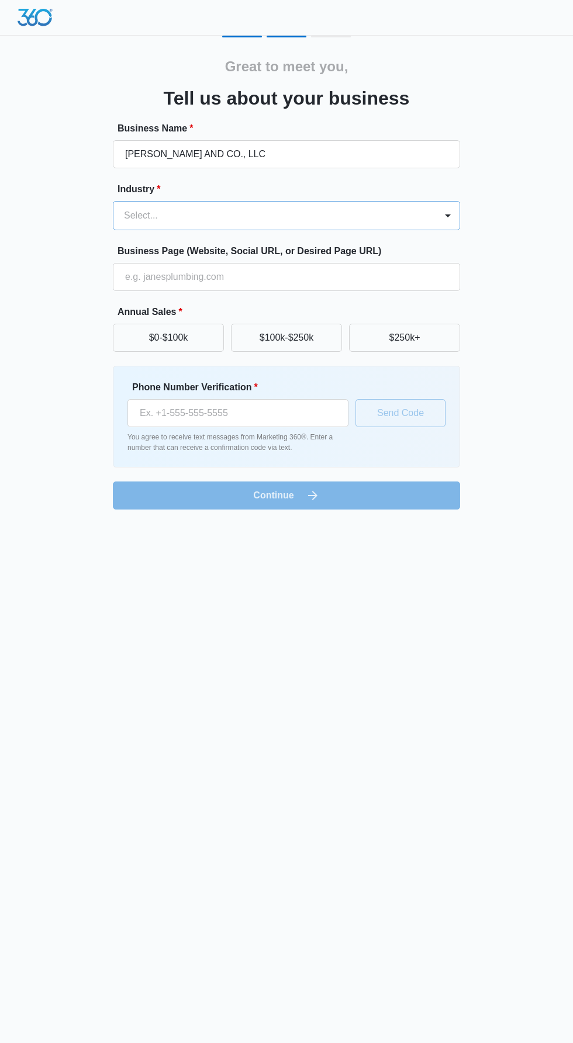 This screenshot has height=1043, width=573. Describe the element at coordinates (291, 251) in the screenshot. I see `label: Business Page (Website, Social URL, or Desired Page URL)` at that location.